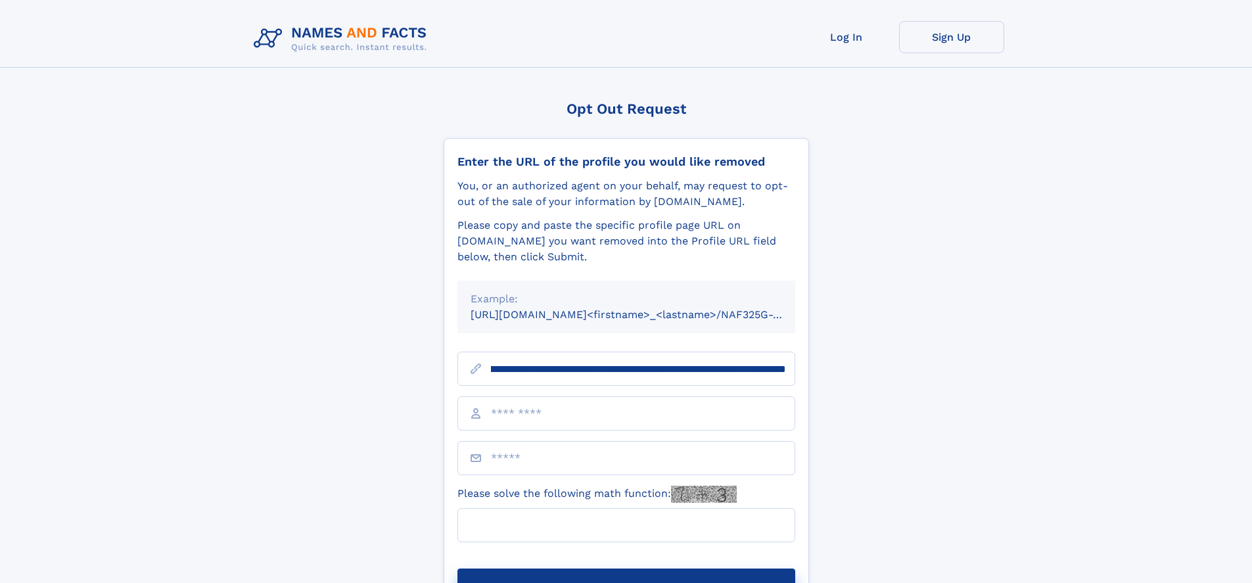 The image size is (1252, 583). What do you see at coordinates (846, 37) in the screenshot?
I see `a: Log In` at bounding box center [846, 37].